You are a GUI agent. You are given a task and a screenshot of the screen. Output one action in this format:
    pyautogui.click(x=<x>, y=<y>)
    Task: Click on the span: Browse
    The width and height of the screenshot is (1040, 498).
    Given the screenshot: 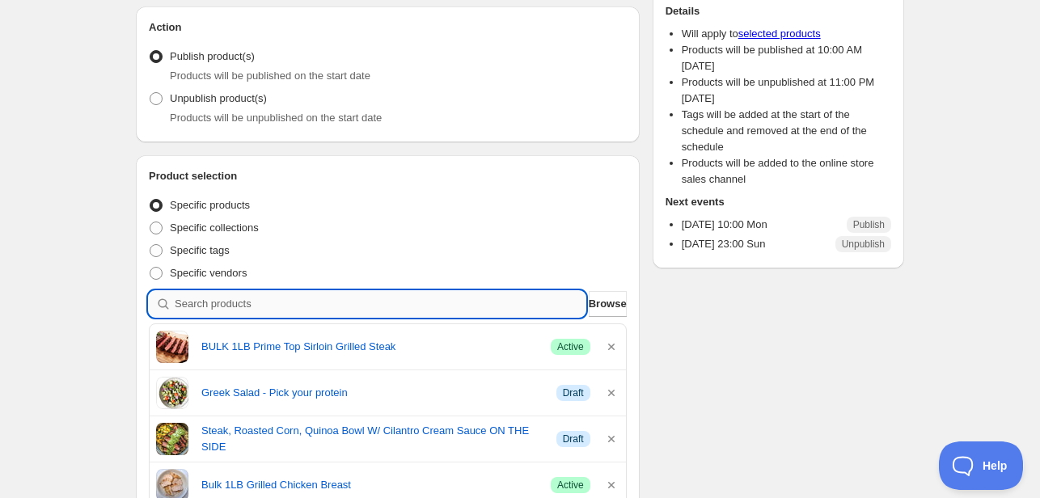 What is the action you would take?
    pyautogui.click(x=607, y=304)
    